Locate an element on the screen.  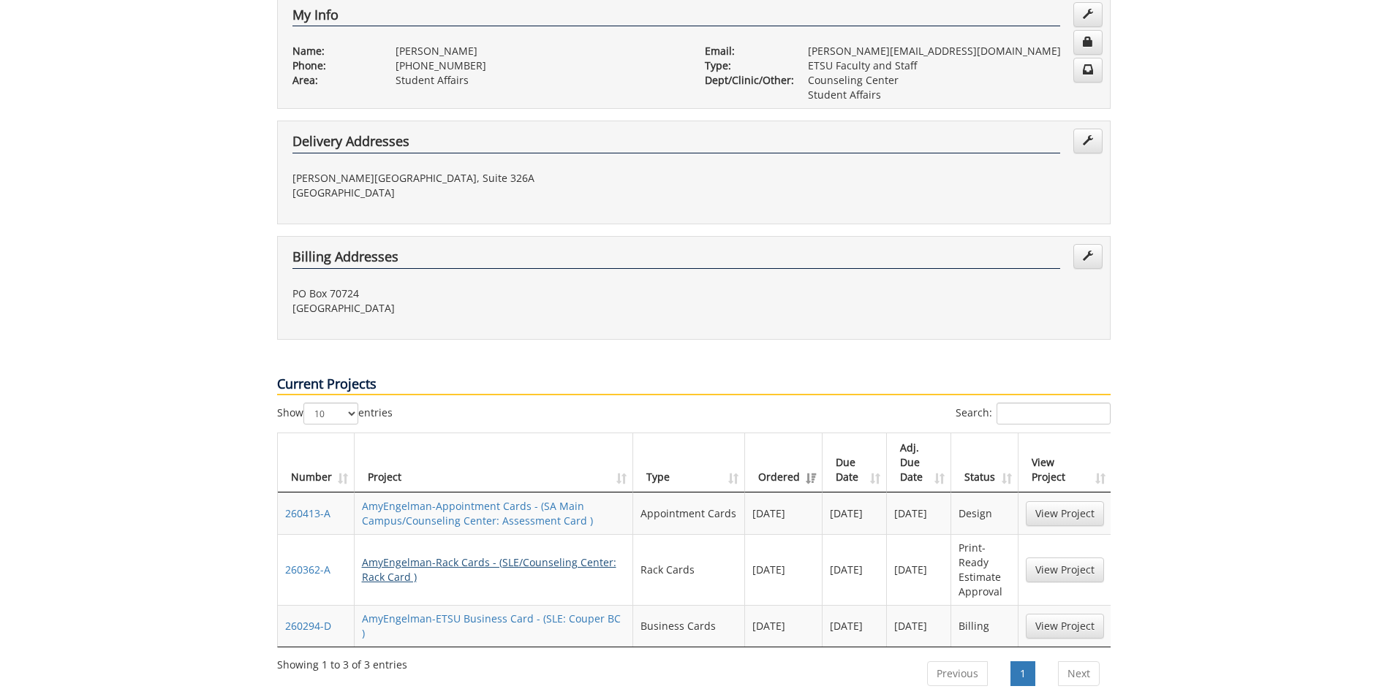
td: Design is located at coordinates (984, 513).